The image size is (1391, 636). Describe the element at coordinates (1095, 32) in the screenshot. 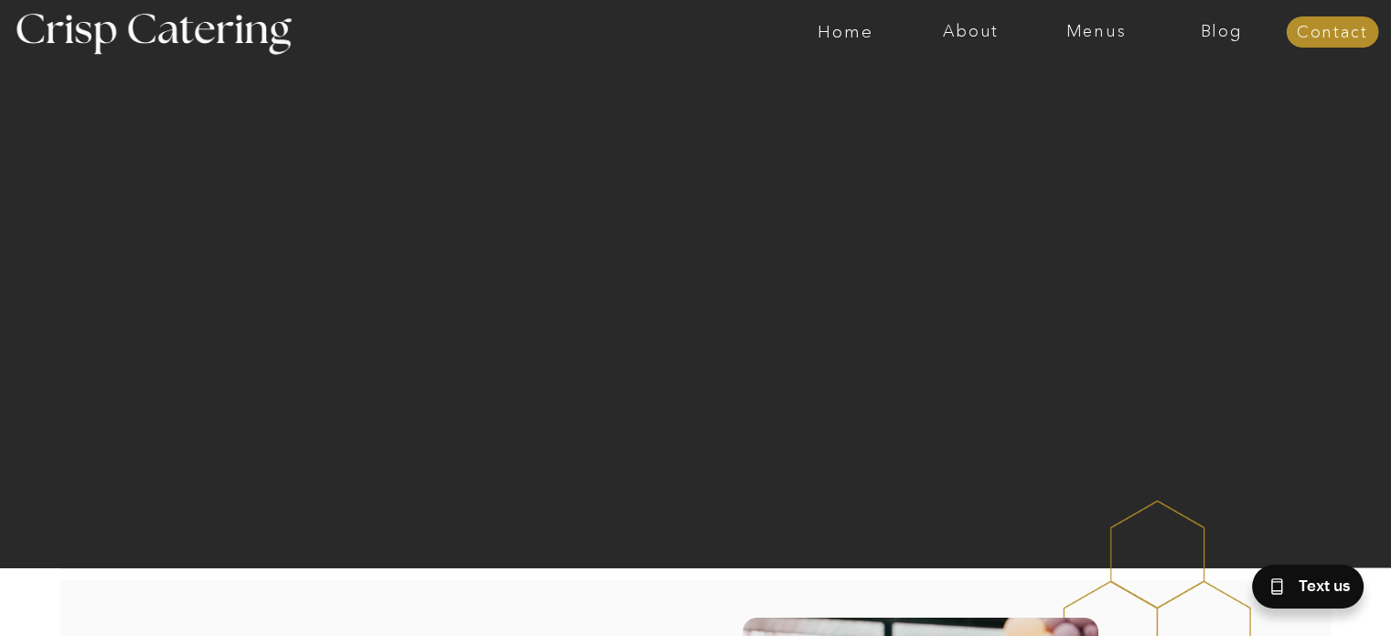

I see `nav: Menus` at that location.